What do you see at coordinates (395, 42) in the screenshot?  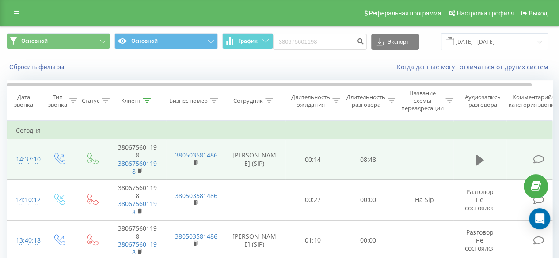 I see `button: Экспорт` at bounding box center [395, 42].